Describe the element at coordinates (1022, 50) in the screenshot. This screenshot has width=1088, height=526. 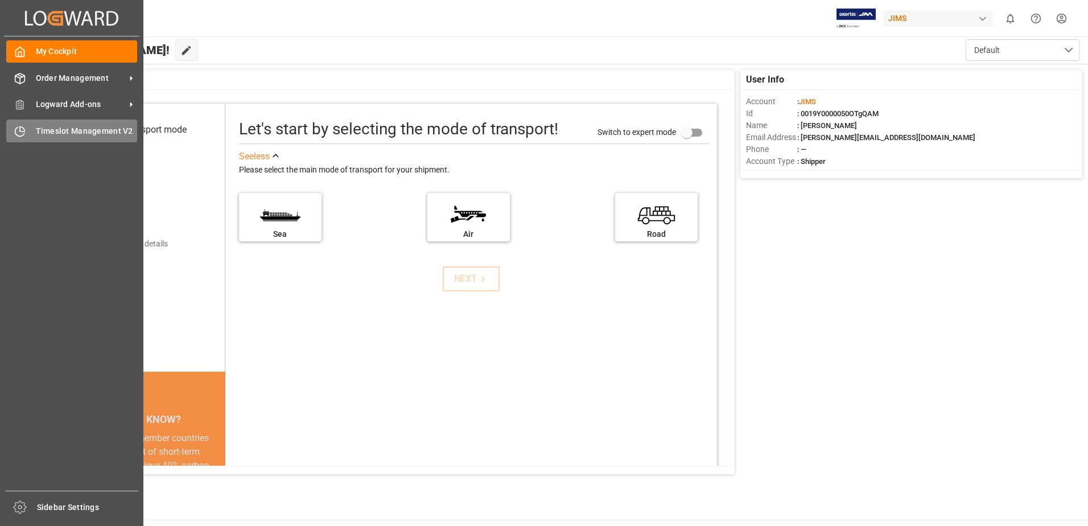
I see `button: open menu` at that location.